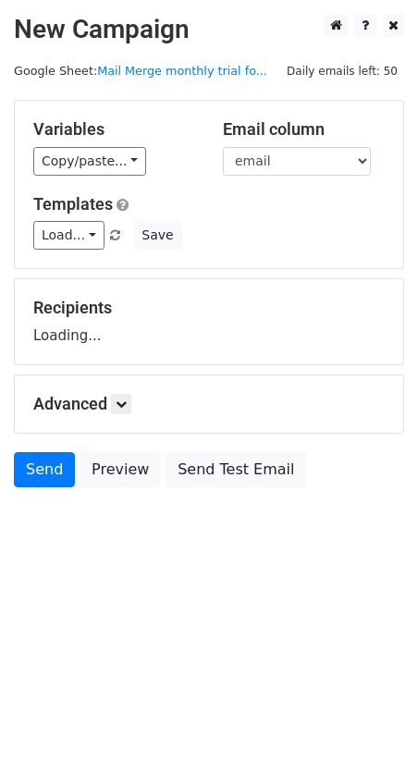  I want to click on a: Send, so click(44, 470).